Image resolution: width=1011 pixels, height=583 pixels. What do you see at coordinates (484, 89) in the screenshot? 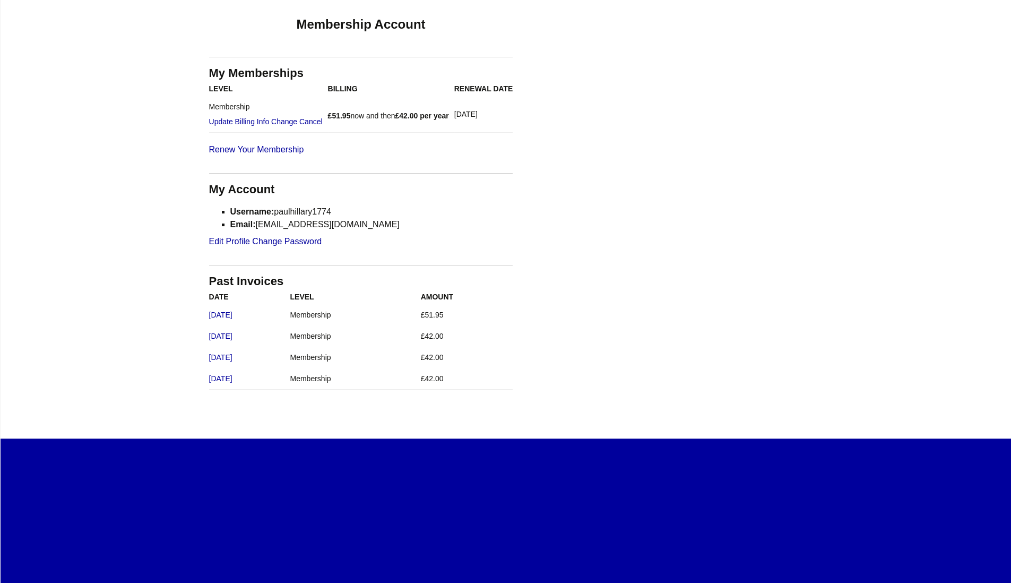
I see `th: Renewal Date` at bounding box center [484, 89].